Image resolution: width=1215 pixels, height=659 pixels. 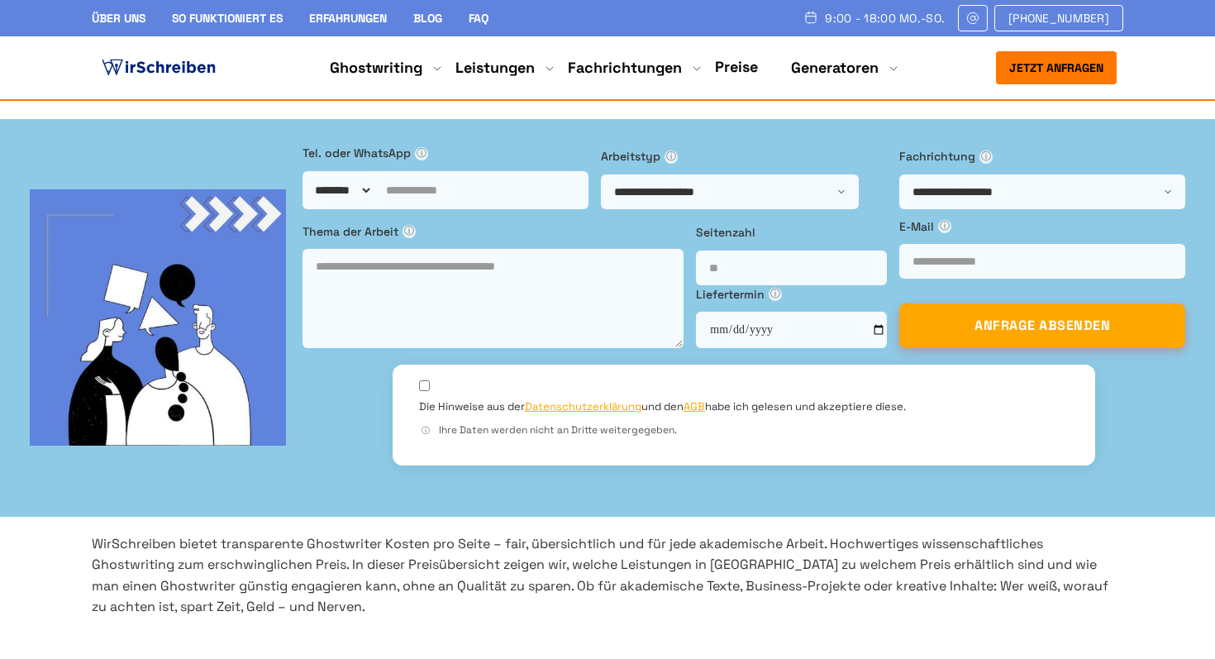 What do you see at coordinates (376, 68) in the screenshot?
I see `a: Ghostwriting` at bounding box center [376, 68].